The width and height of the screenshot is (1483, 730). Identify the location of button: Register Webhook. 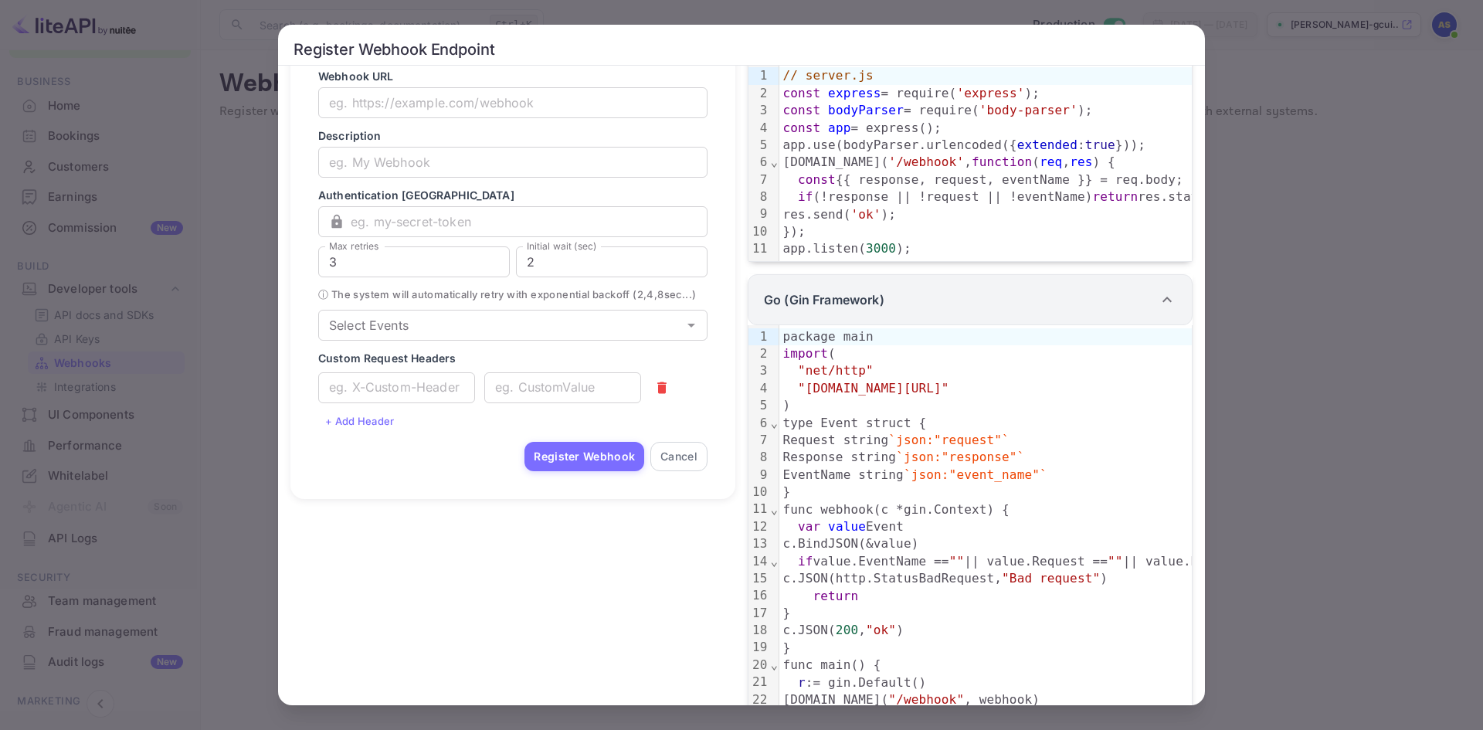
(584, 457).